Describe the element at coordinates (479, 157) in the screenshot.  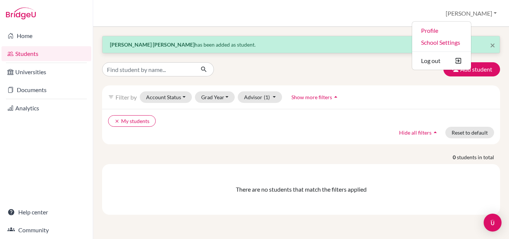
I see `span: students in total` at that location.